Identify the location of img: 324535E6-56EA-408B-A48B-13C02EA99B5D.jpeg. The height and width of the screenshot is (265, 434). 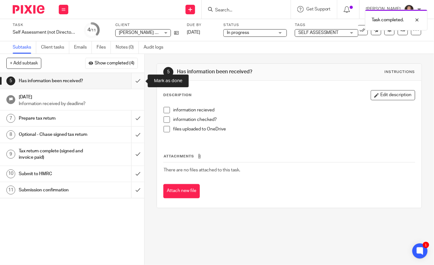
(409, 10).